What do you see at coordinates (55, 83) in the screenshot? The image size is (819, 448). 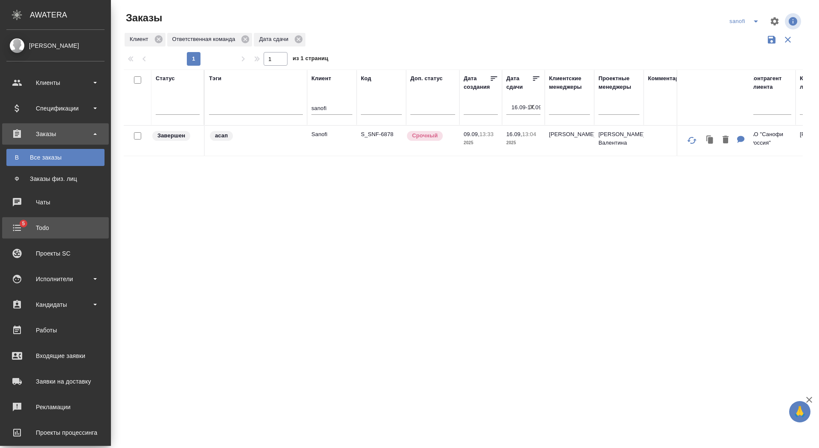 I see `div: Клиенты` at bounding box center [55, 83].